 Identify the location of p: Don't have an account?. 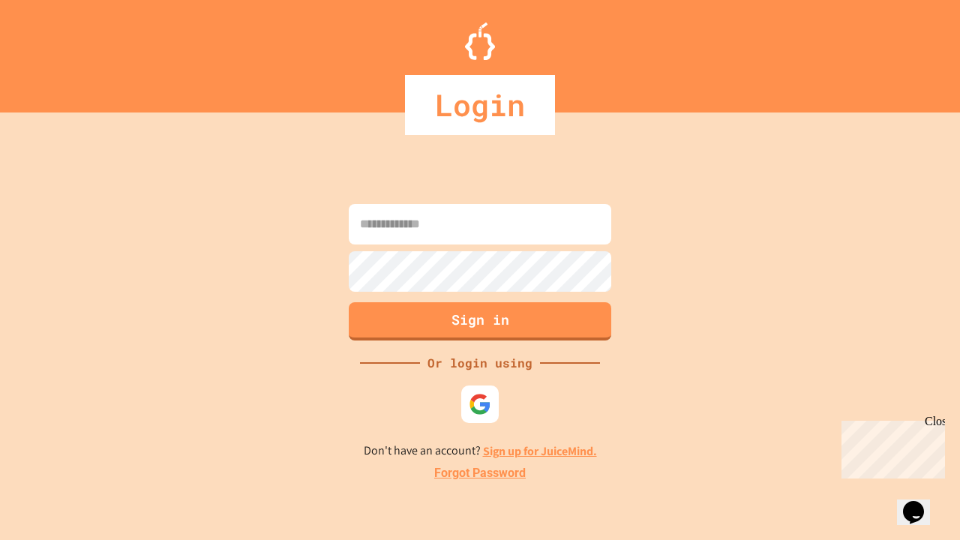
(480, 451).